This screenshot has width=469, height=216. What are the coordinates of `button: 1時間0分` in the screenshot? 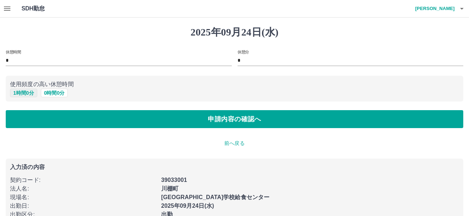 It's located at (24, 93).